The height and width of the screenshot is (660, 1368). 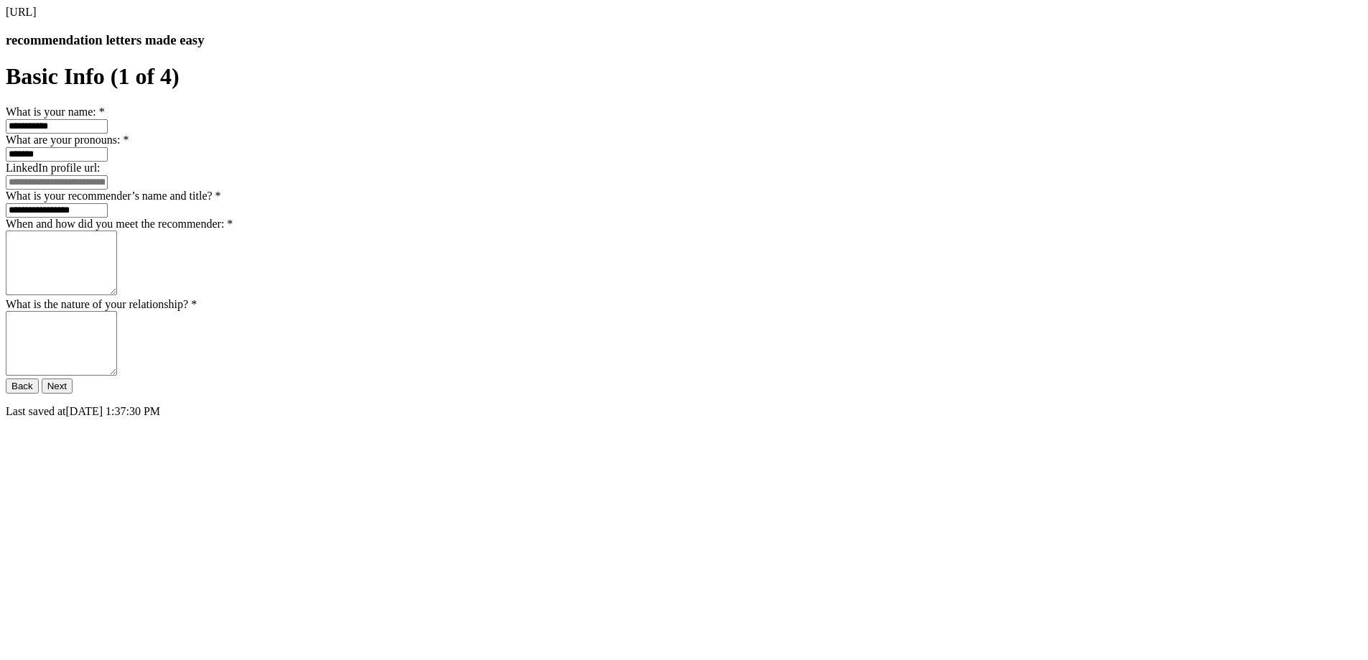 What do you see at coordinates (684, 40) in the screenshot?
I see `h3: recommendation letters made easy` at bounding box center [684, 40].